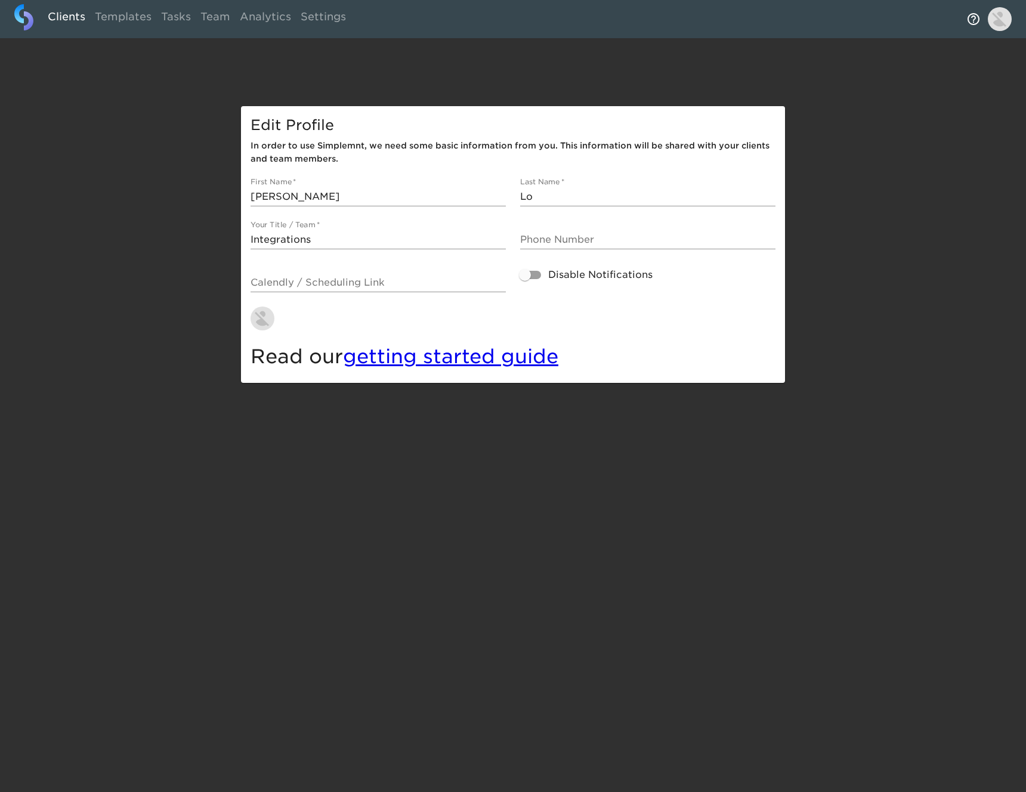 The image size is (1026, 792). What do you see at coordinates (513, 125) in the screenshot?
I see `h5: Edit Profile` at bounding box center [513, 125].